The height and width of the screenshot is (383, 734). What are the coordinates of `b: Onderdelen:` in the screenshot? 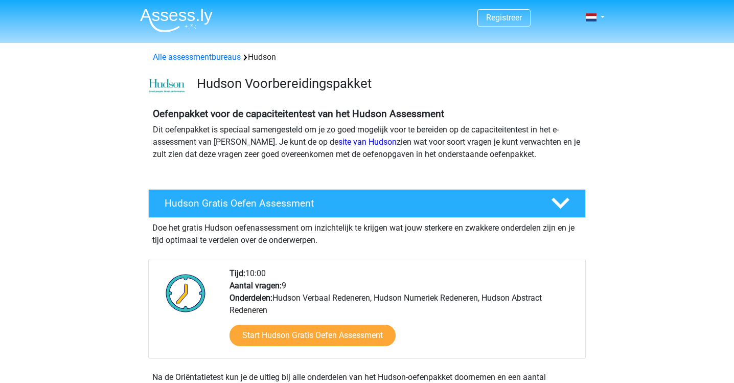 It's located at (251, 297).